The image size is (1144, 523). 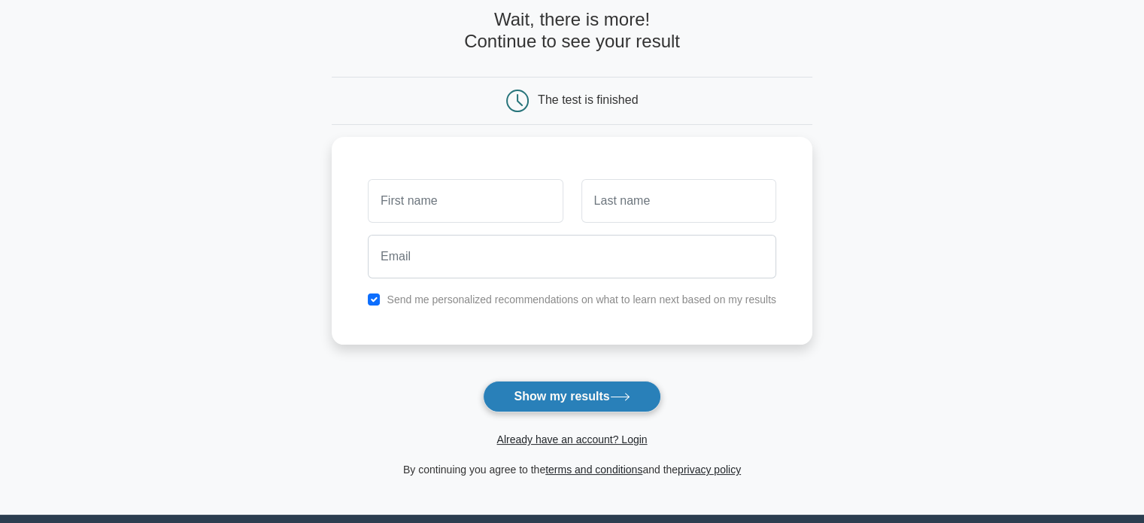 What do you see at coordinates (572, 469) in the screenshot?
I see `div: By continuing you agree to the and the` at bounding box center [572, 469].